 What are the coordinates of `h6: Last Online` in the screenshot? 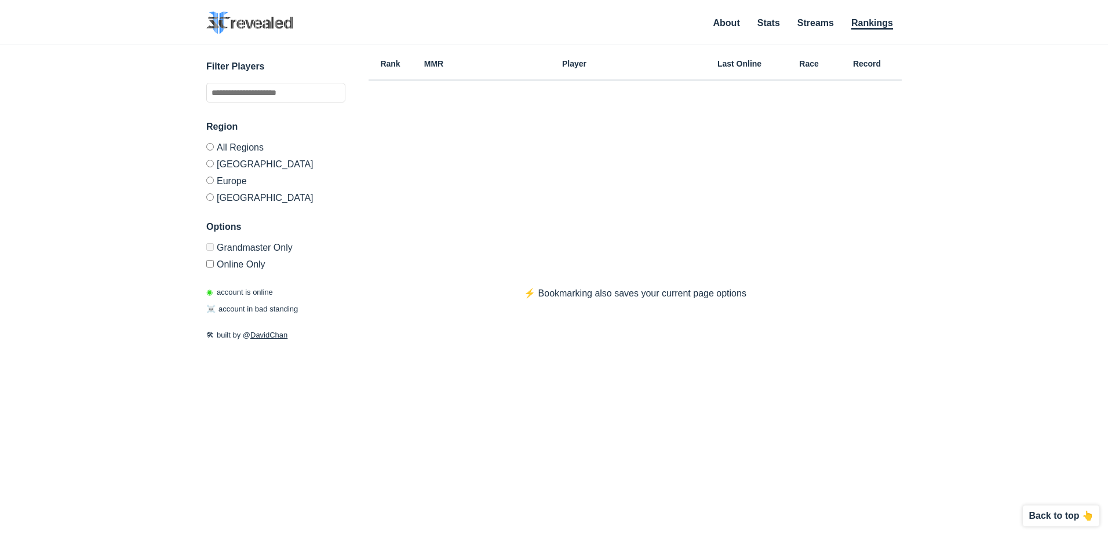 It's located at (739, 64).